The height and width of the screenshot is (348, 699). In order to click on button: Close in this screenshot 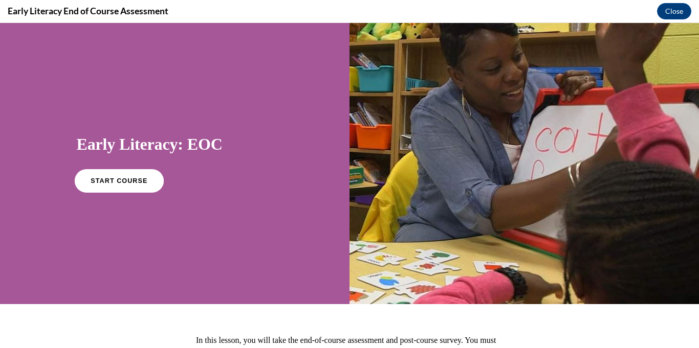, I will do `click(674, 11)`.